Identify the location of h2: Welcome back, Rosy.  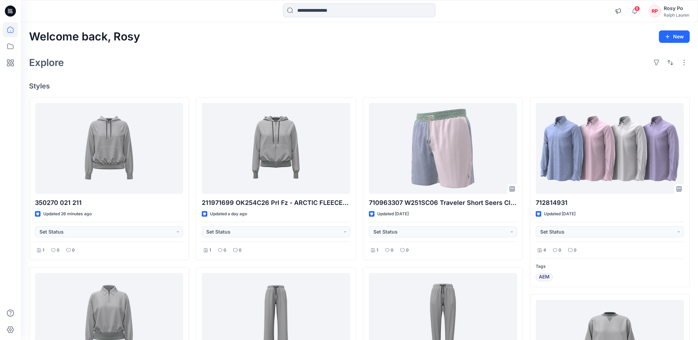
(84, 37).